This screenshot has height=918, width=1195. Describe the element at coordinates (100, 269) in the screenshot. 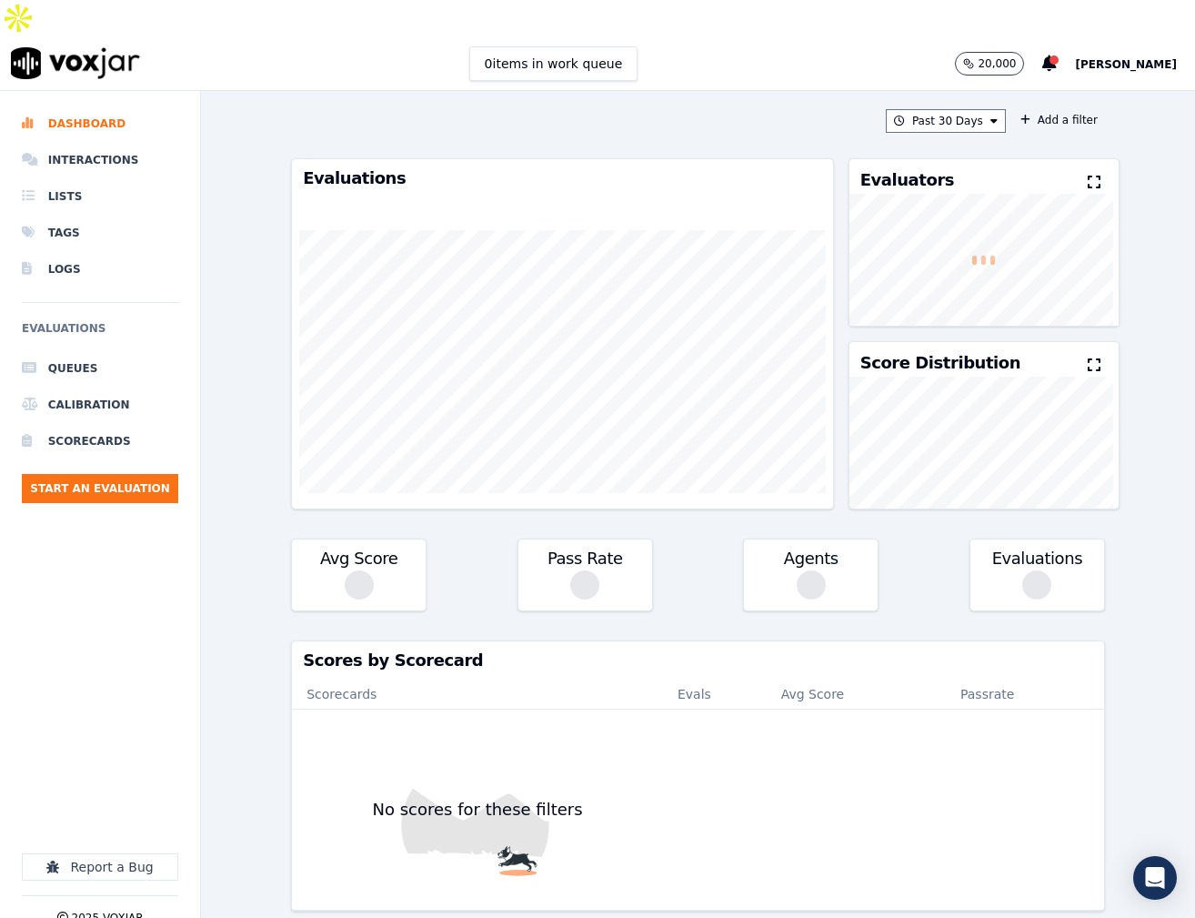

I see `li: Logs` at that location.